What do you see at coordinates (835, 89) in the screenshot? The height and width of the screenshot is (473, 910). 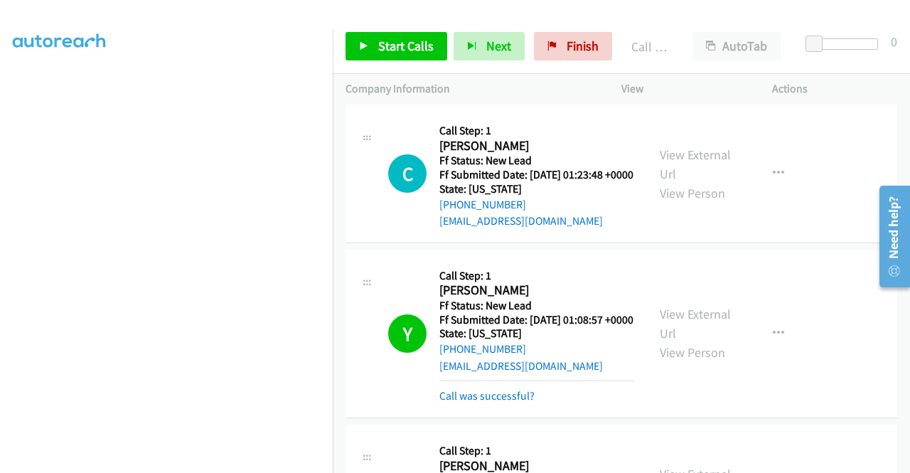 I see `p: Actions` at bounding box center [835, 89].